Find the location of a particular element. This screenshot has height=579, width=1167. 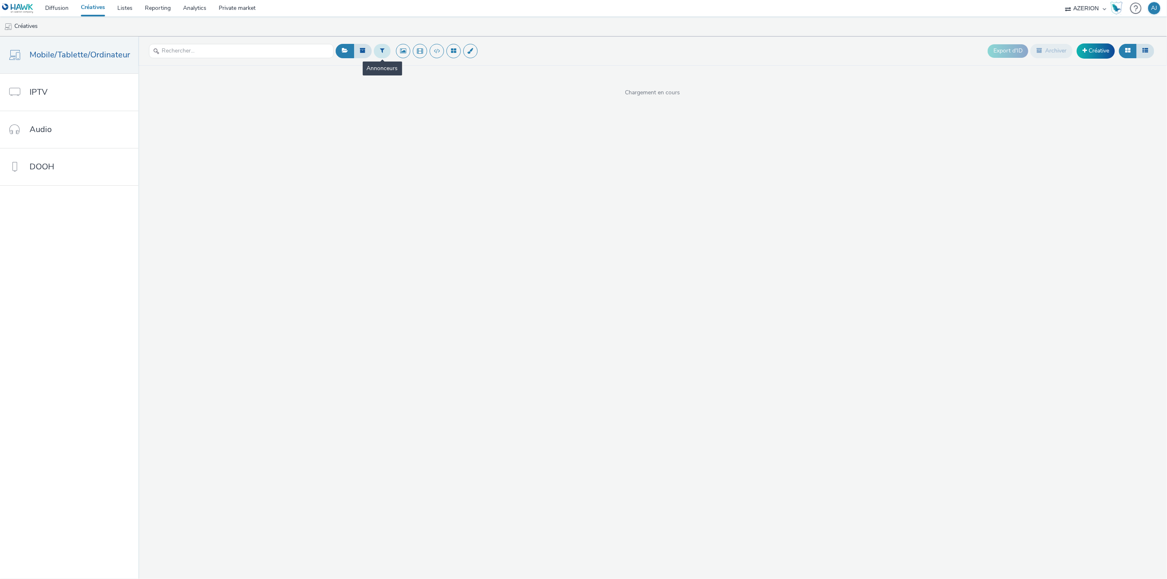

div: Hawk Academy is located at coordinates (1116, 8).